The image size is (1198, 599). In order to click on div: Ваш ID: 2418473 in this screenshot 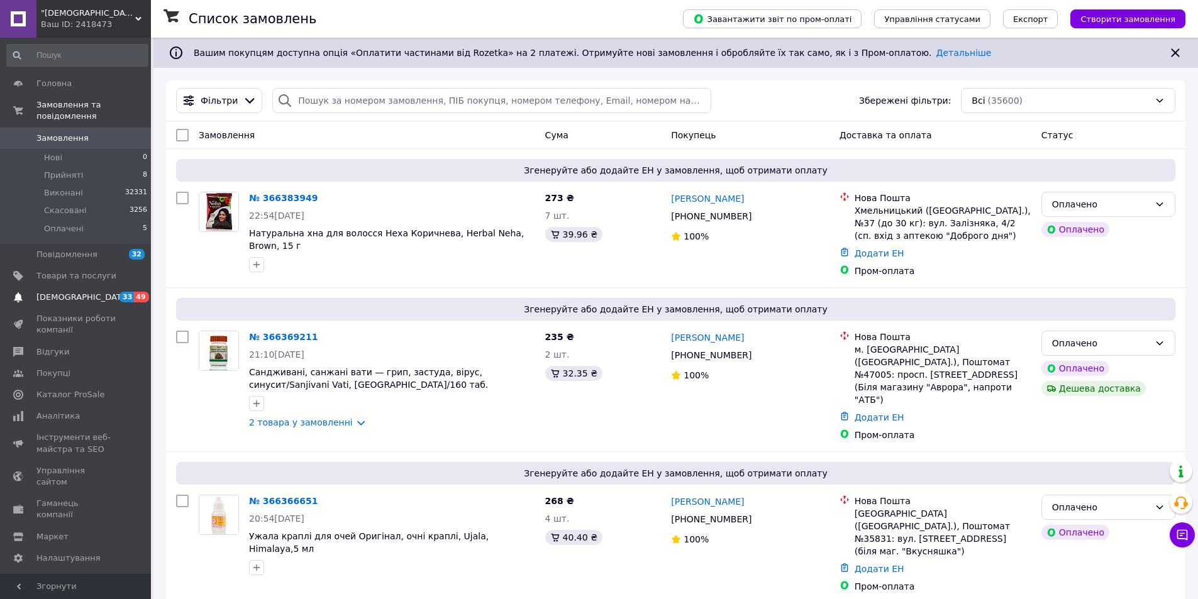, I will do `click(96, 25)`.